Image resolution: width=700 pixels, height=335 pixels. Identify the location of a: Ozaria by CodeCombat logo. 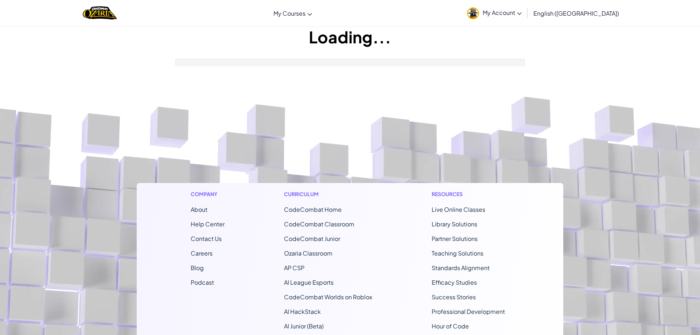
(100, 13).